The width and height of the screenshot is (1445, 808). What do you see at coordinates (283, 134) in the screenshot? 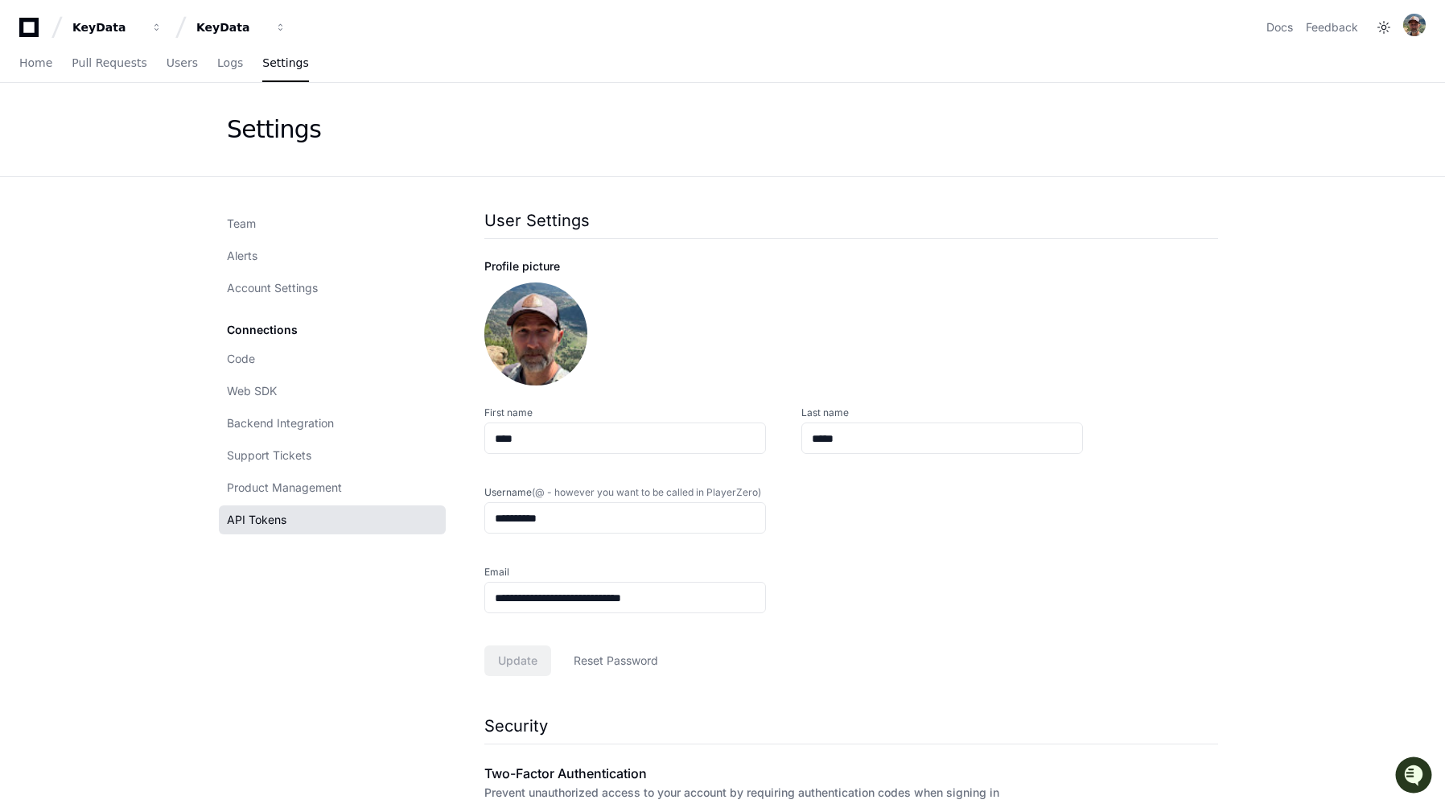
I see `button: Start new chat` at bounding box center [283, 134].